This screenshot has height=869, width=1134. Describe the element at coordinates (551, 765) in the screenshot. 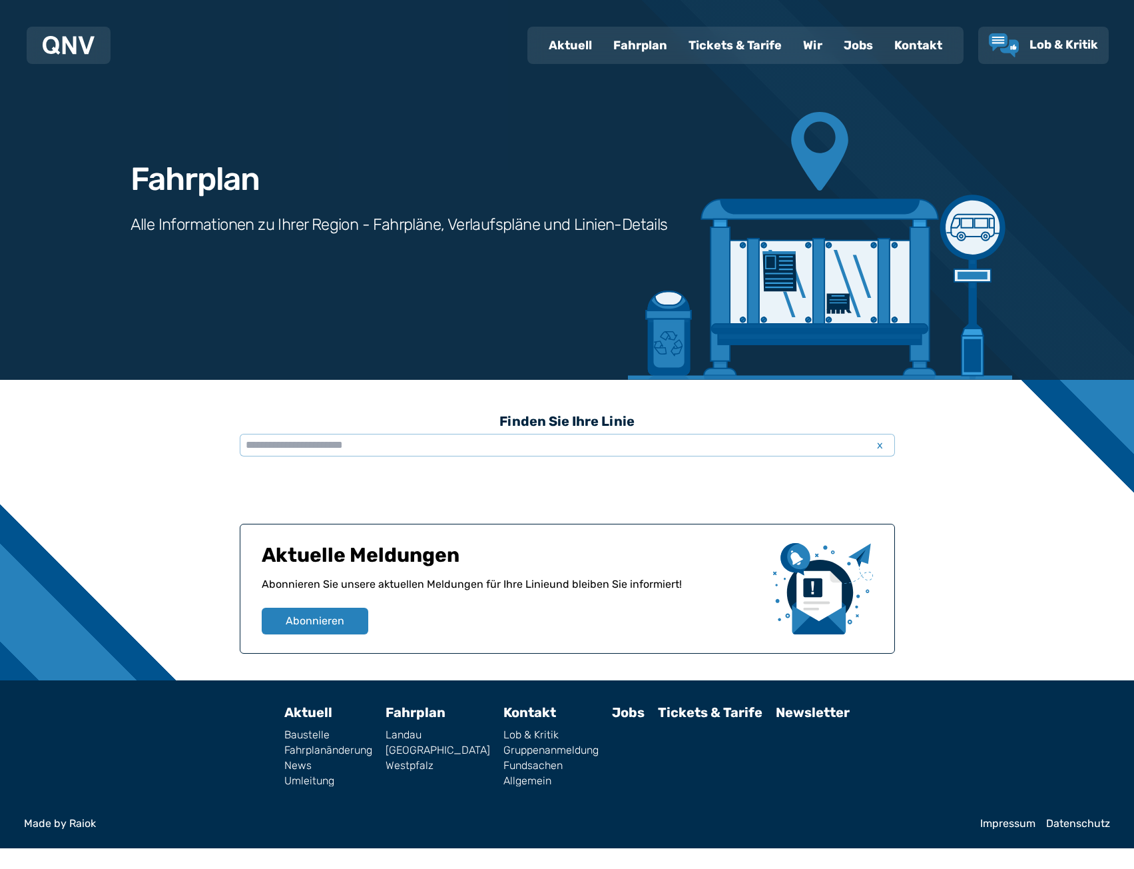

I see `a: Fundsachen` at that location.